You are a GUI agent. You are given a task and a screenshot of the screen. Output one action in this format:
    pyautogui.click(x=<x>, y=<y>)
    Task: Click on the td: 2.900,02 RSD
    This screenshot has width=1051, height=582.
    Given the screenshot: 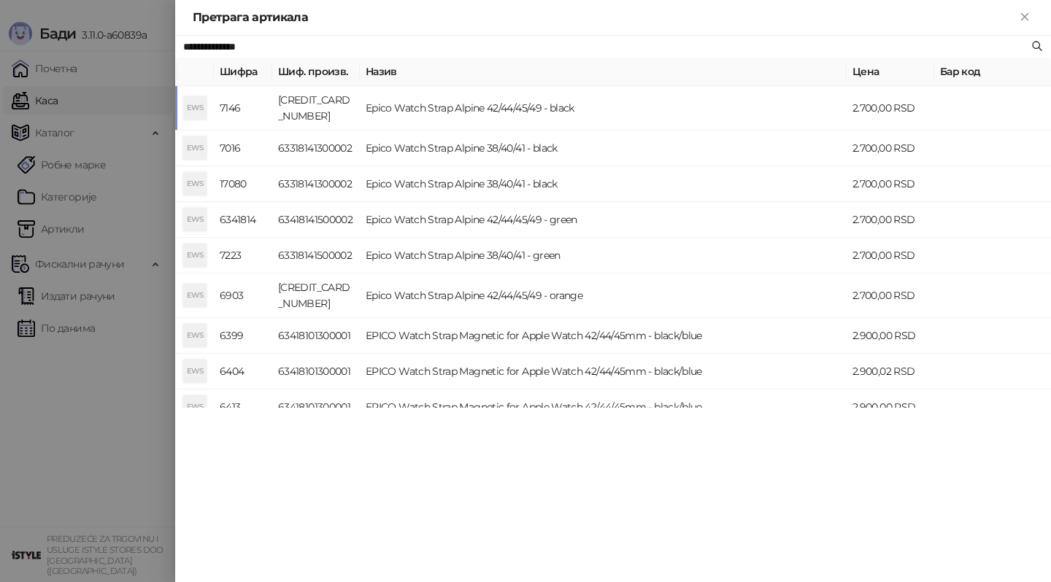 What is the action you would take?
    pyautogui.click(x=890, y=371)
    